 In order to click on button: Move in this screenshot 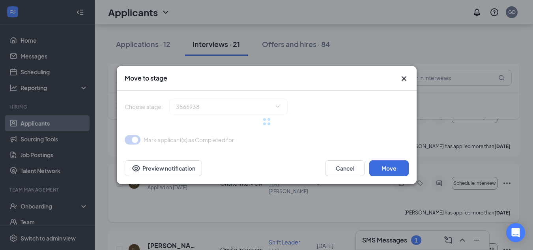, I will do `click(389, 168)`.